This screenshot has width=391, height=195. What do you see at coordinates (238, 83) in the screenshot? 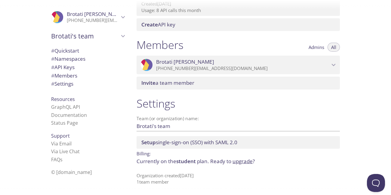
I see `div: Invite a team member` at bounding box center [238, 83].